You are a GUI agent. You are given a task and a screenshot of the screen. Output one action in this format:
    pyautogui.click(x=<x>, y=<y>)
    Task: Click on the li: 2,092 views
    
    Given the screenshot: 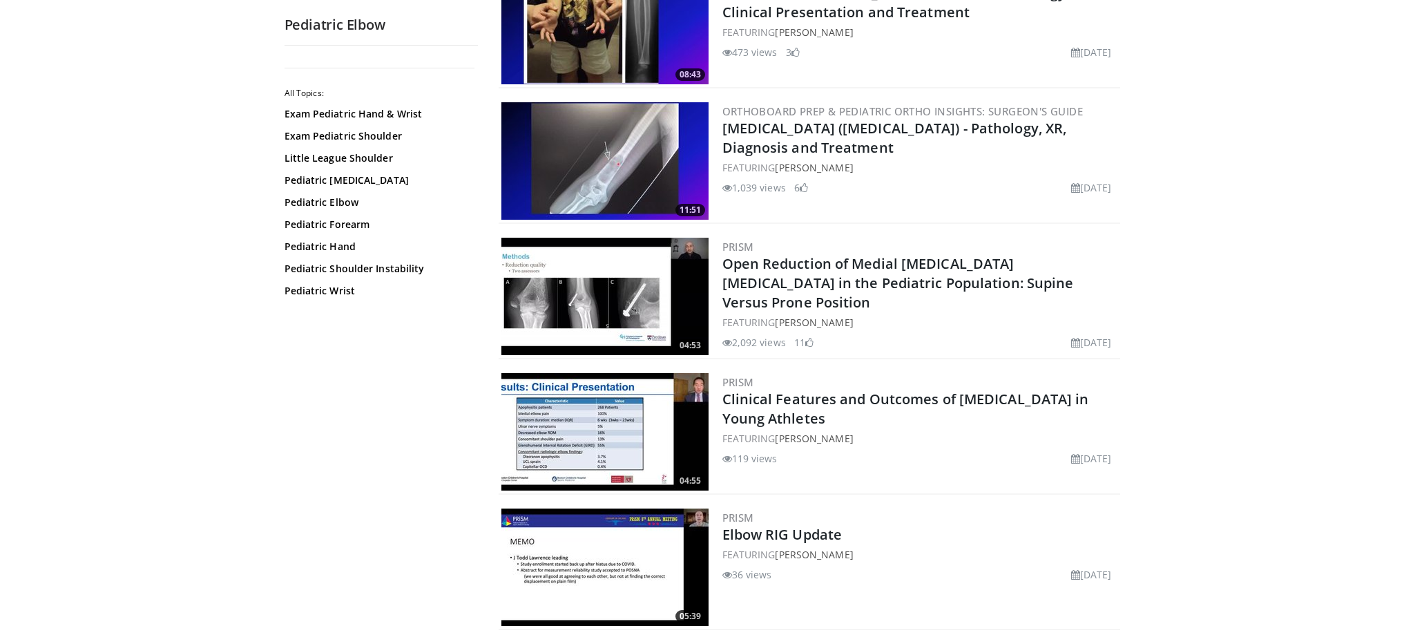 What is the action you would take?
    pyautogui.click(x=754, y=342)
    